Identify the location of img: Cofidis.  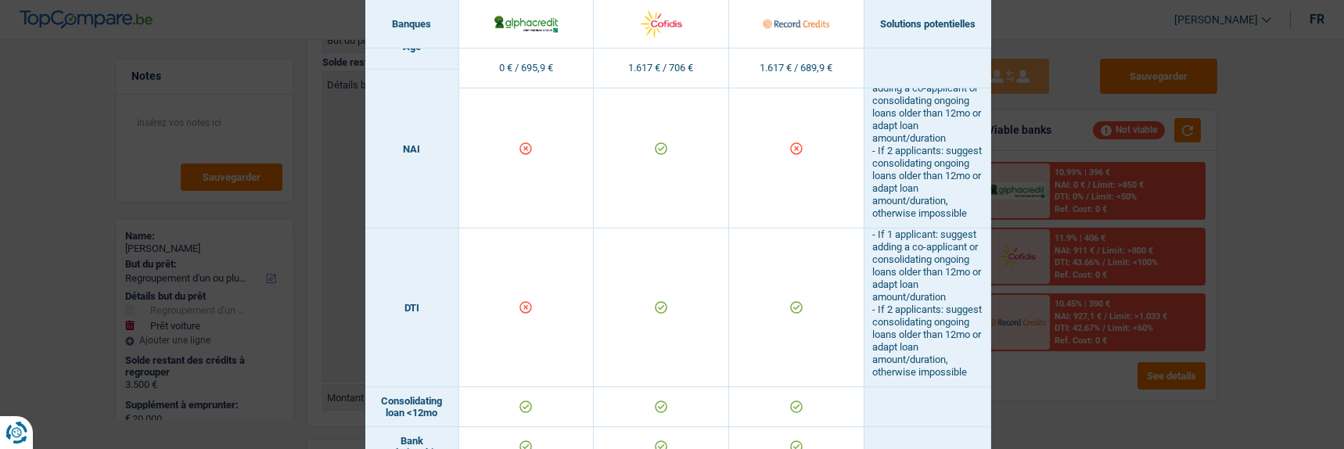
(660, 23).